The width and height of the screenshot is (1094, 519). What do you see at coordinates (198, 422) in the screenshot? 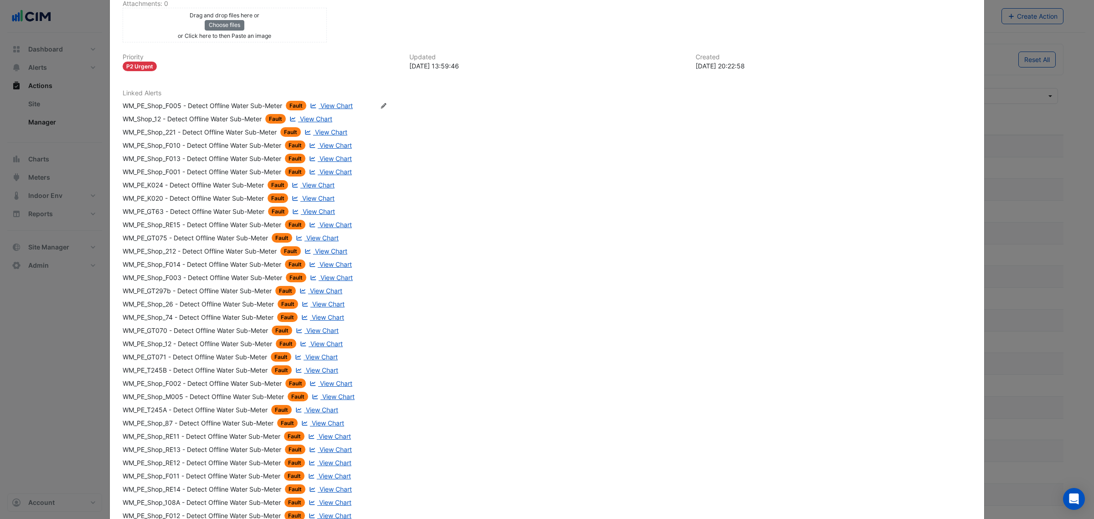
I see `div: WM_PE_Shop_87 - Detect Offline Water Sub-Meter` at bounding box center [198, 422].